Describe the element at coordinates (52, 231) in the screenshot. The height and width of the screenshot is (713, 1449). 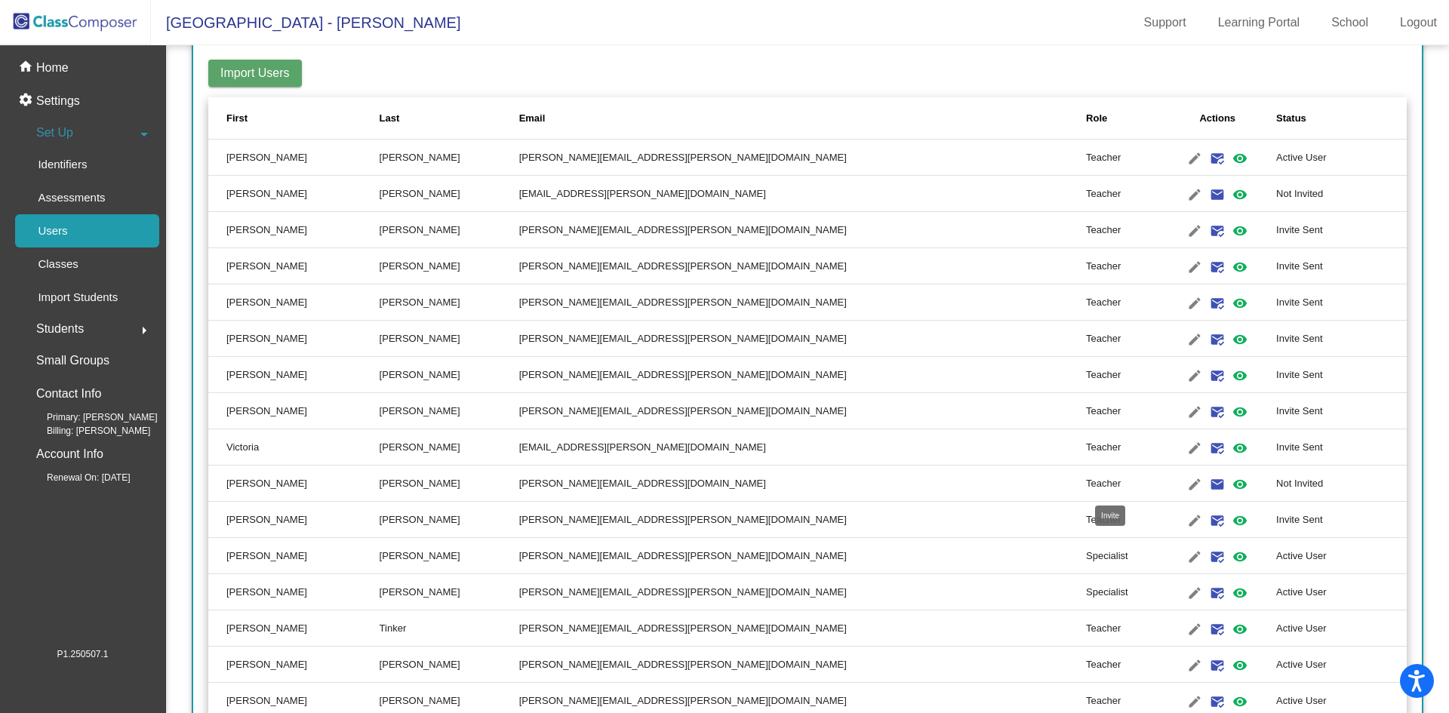
I see `p: Users` at that location.